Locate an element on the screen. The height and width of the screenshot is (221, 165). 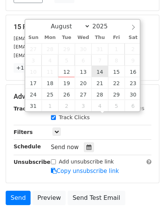
div: Chat Widget is located at coordinates (146, 203).